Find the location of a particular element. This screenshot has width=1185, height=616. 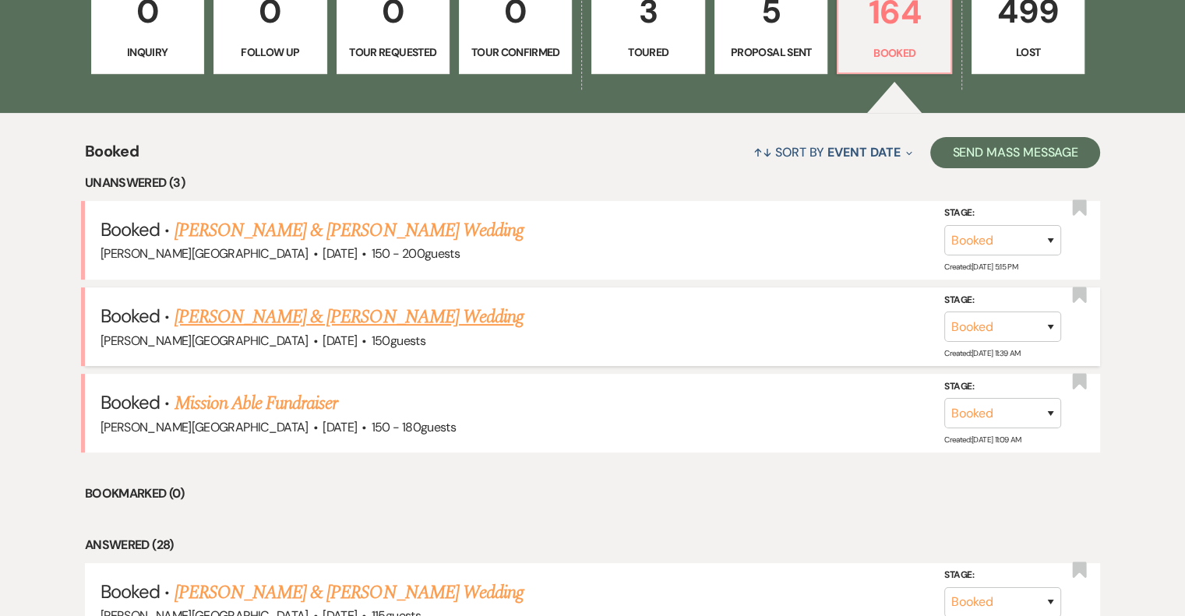

p: Lost is located at coordinates (1028, 52).